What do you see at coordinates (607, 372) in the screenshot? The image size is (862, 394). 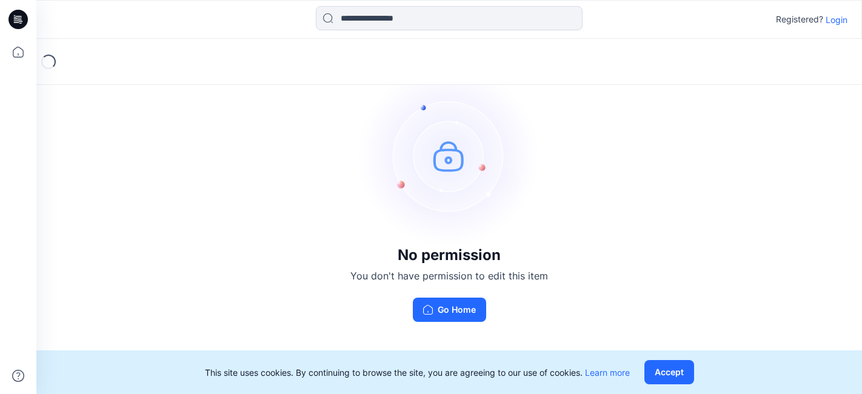 I see `a: Learn more` at bounding box center [607, 372].